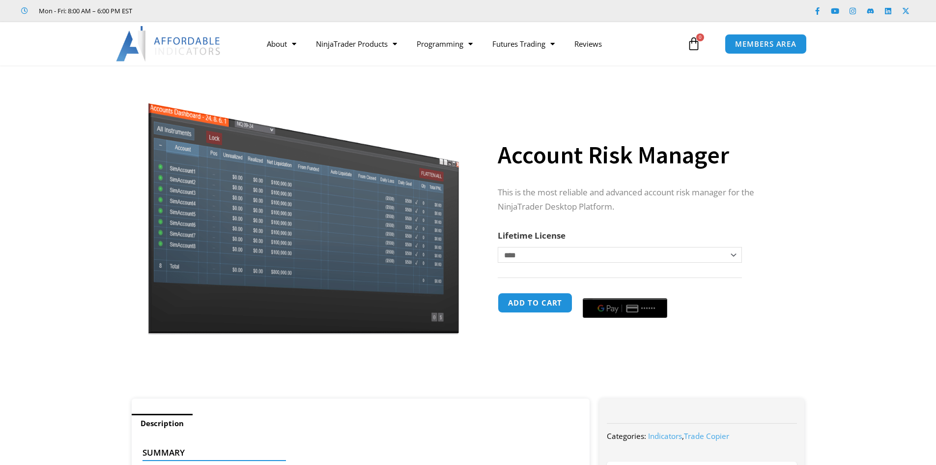  What do you see at coordinates (303, 208) in the screenshot?
I see `img: Screenshot 2024-08-26 15462845454` at bounding box center [303, 208].